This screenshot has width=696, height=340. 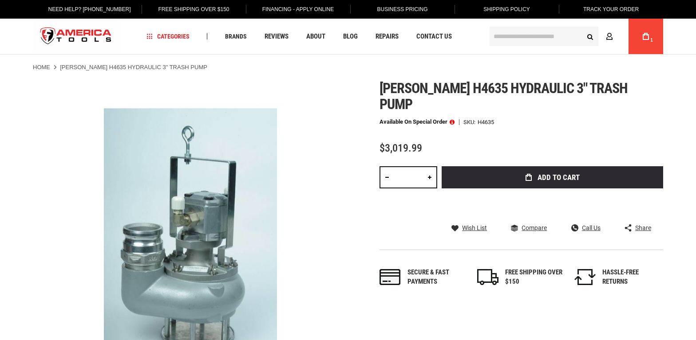 I want to click on span: Contact Us, so click(x=434, y=36).